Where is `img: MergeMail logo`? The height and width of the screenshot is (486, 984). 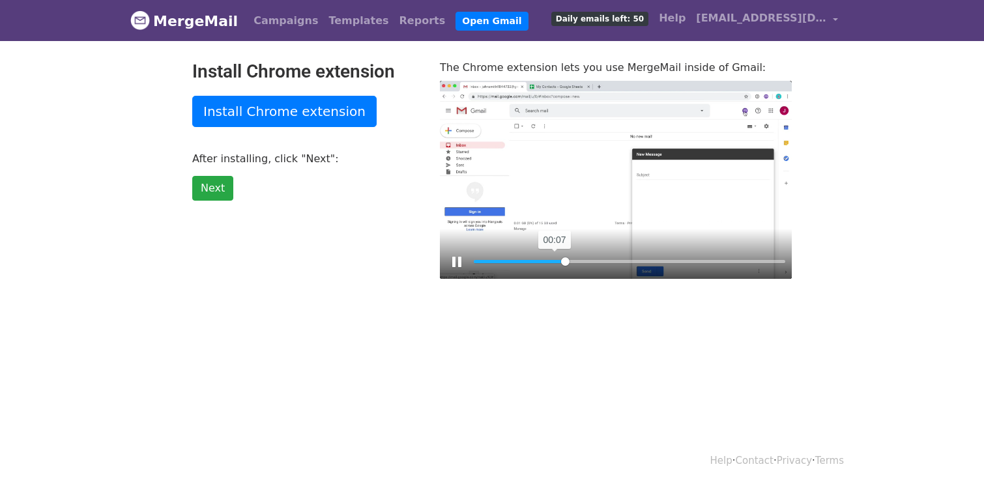
img: MergeMail logo is located at coordinates (140, 20).